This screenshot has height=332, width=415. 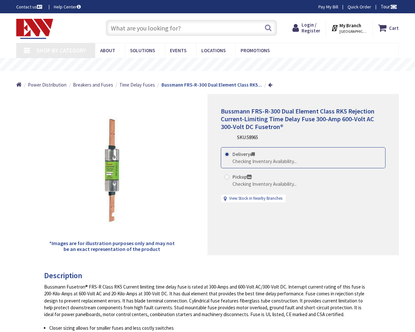 What do you see at coordinates (111, 246) in the screenshot?
I see `h5: *Images are for illustration purposes only and may not be an exact representation of the product` at bounding box center [111, 246].